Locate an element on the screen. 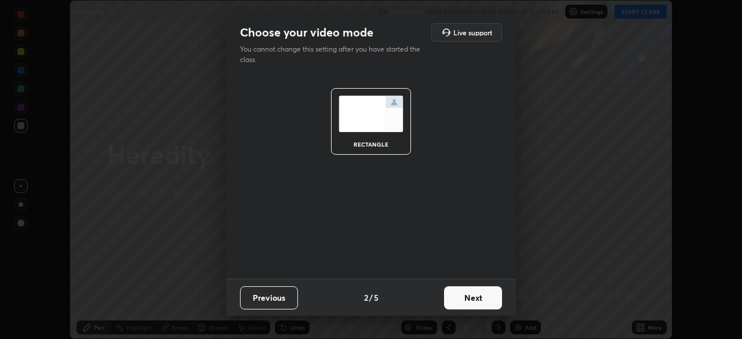 The height and width of the screenshot is (339, 742). div: rectangle is located at coordinates (371, 144).